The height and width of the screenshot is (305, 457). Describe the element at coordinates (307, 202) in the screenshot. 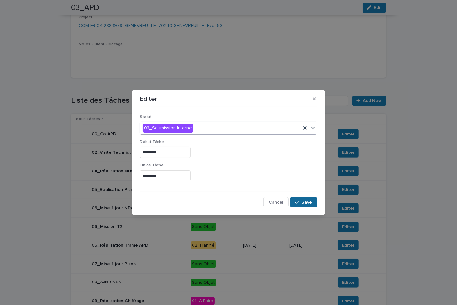

I see `span: Save` at that location.